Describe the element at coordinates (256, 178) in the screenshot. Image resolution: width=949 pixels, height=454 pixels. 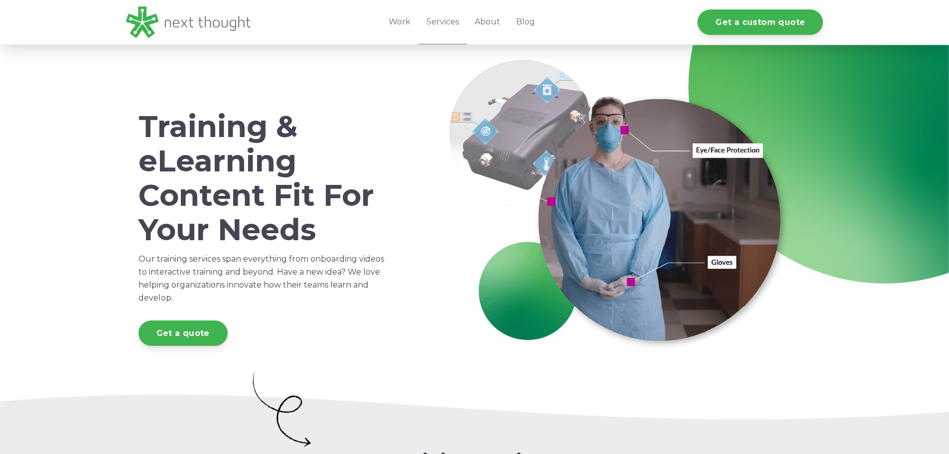
I see `span: Training & eLearning Content Fit For Your Needs` at that location.